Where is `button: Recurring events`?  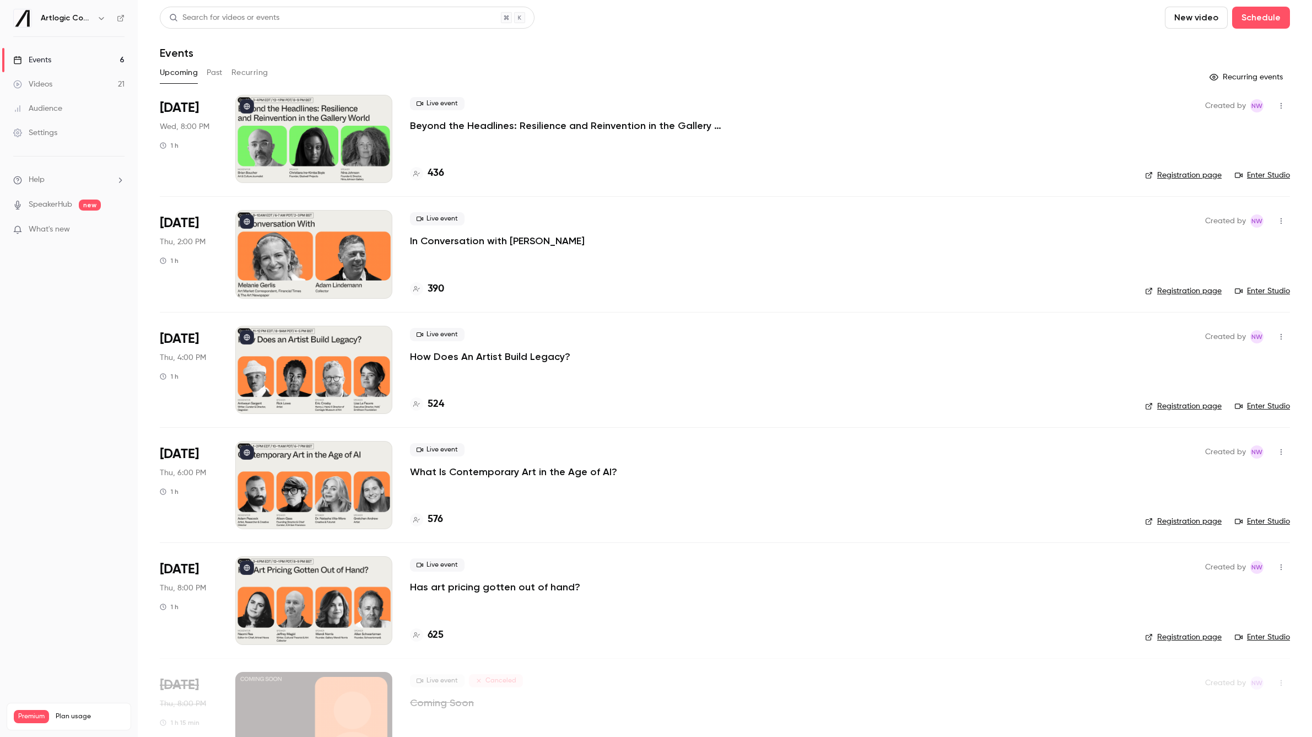 button: Recurring events is located at coordinates (1247, 77).